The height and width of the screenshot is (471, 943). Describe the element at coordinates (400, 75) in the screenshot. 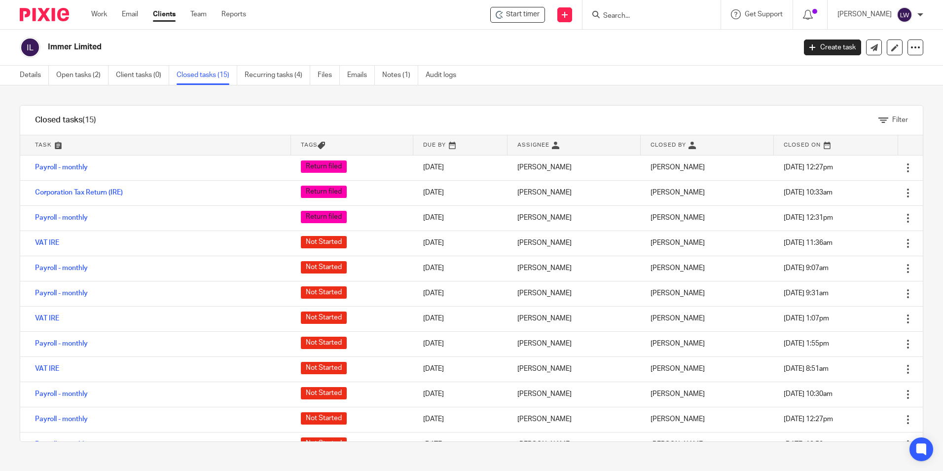

I see `a: Notes (1)` at that location.